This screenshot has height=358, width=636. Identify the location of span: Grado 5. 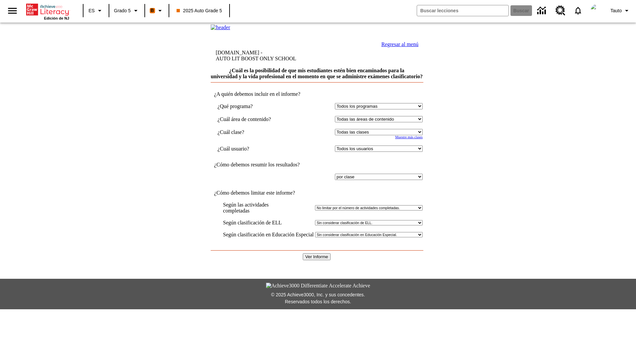
(122, 11).